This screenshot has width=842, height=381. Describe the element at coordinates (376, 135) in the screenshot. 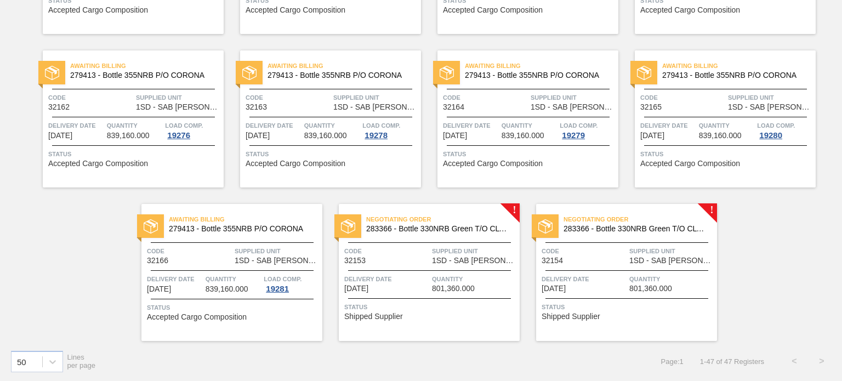

I see `div: 19278` at that location.